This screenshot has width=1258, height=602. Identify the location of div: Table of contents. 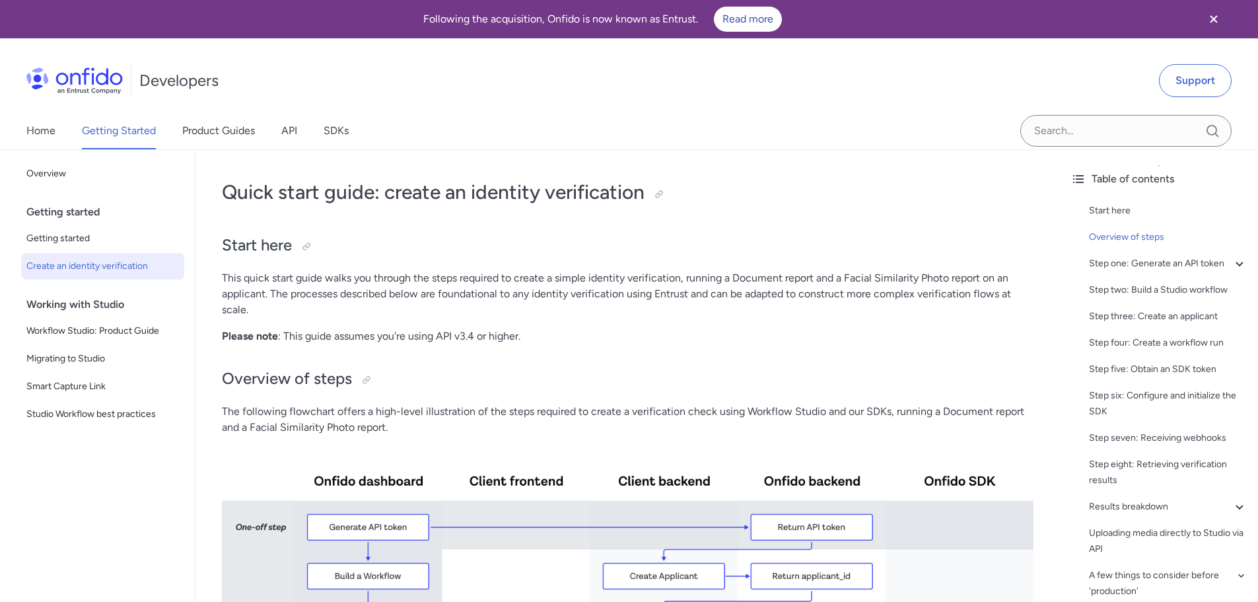
(1159, 179).